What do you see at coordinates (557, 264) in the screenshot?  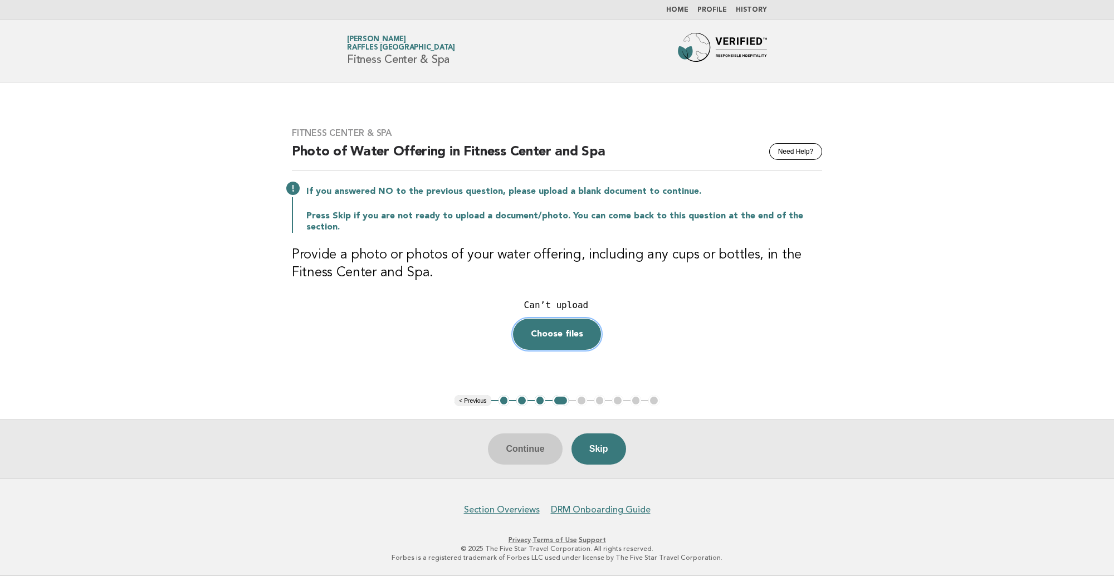 I see `h3: Provide a photo or photos of your water offering, including any cups or bottles, in the Fitness C...` at bounding box center [557, 264].